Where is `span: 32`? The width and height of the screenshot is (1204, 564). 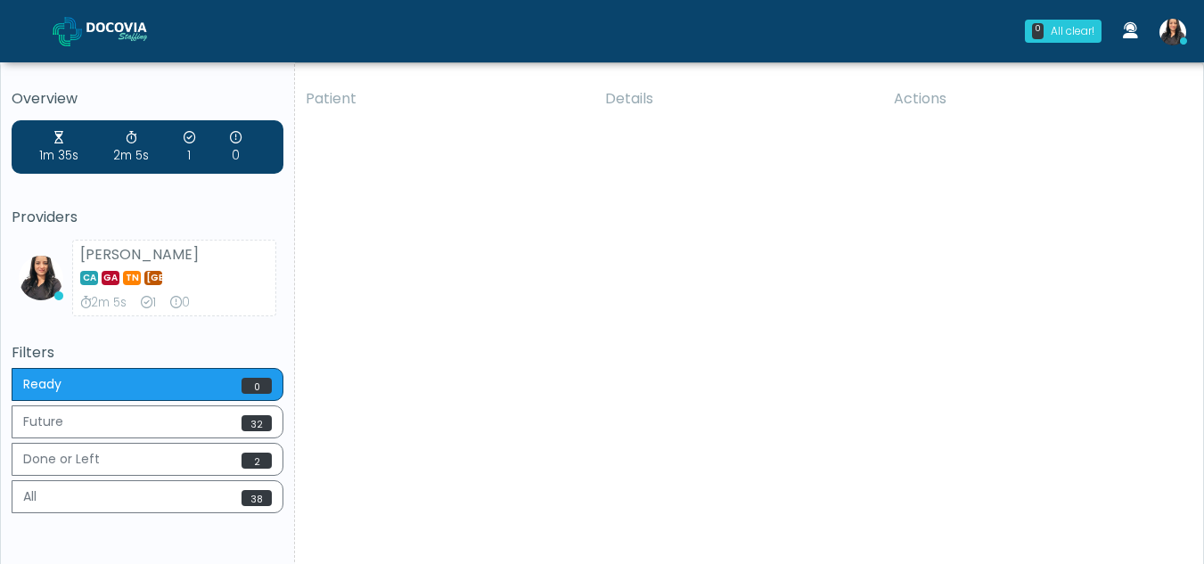
span: 32 is located at coordinates (257, 423).